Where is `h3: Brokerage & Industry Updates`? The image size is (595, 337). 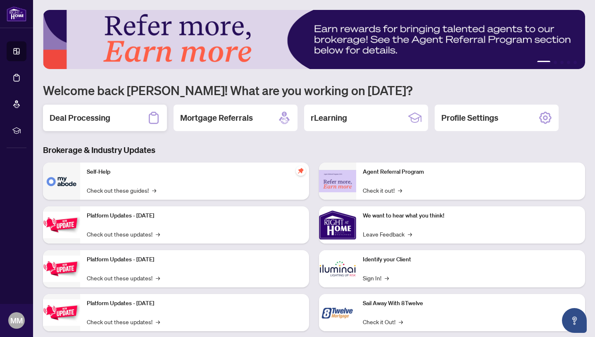
h3: Brokerage & Industry Updates is located at coordinates (314, 150).